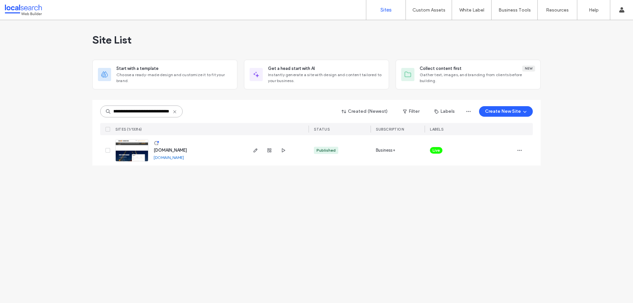 Image resolution: width=633 pixels, height=303 pixels. Describe the element at coordinates (322, 129) in the screenshot. I see `span: STATUS` at that location.